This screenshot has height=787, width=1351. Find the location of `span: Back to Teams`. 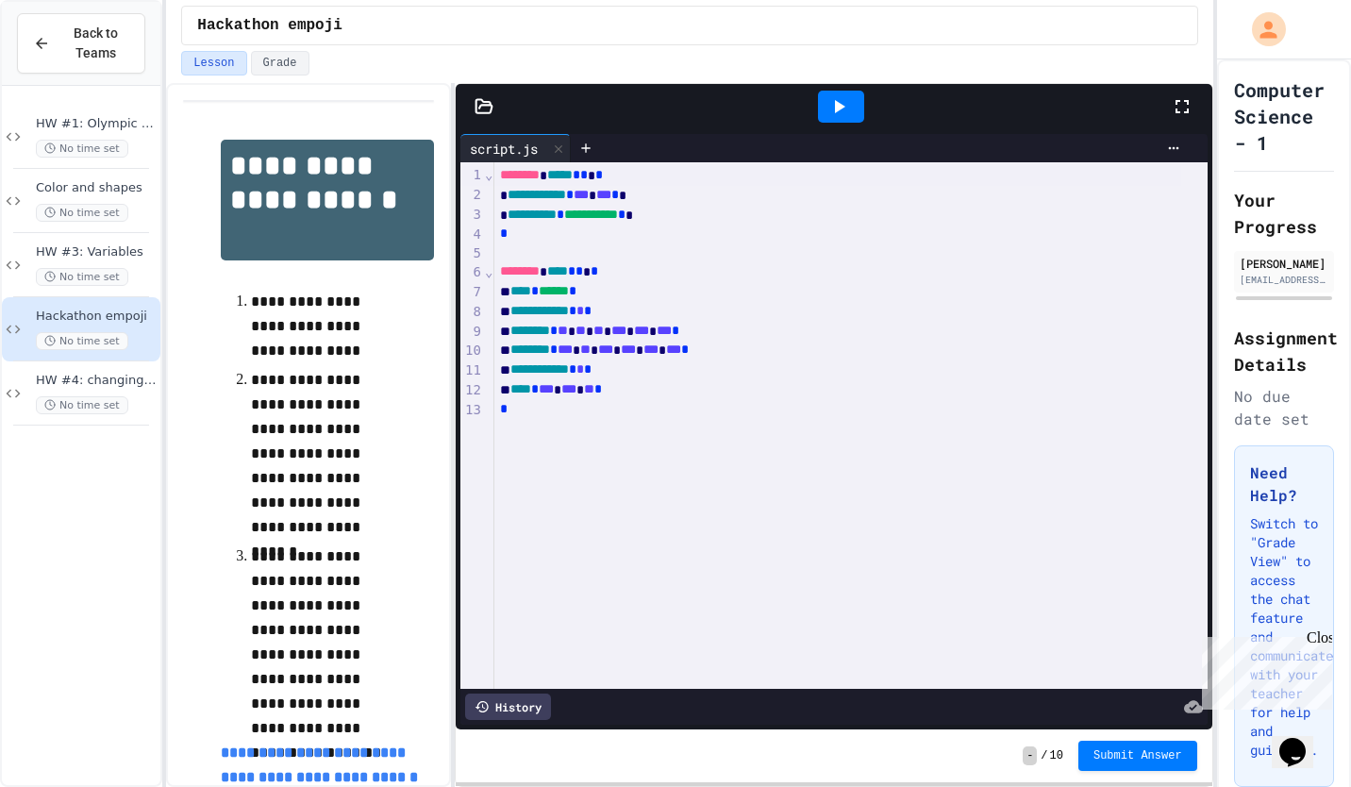

span: Back to Teams is located at coordinates (95, 43).